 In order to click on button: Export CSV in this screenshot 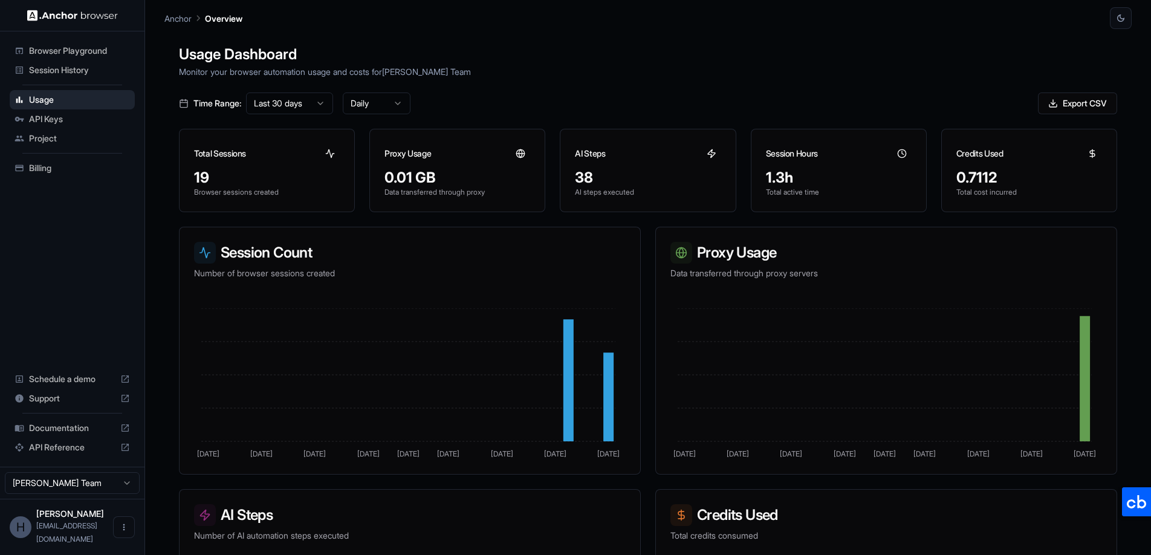, I will do `click(1078, 103)`.